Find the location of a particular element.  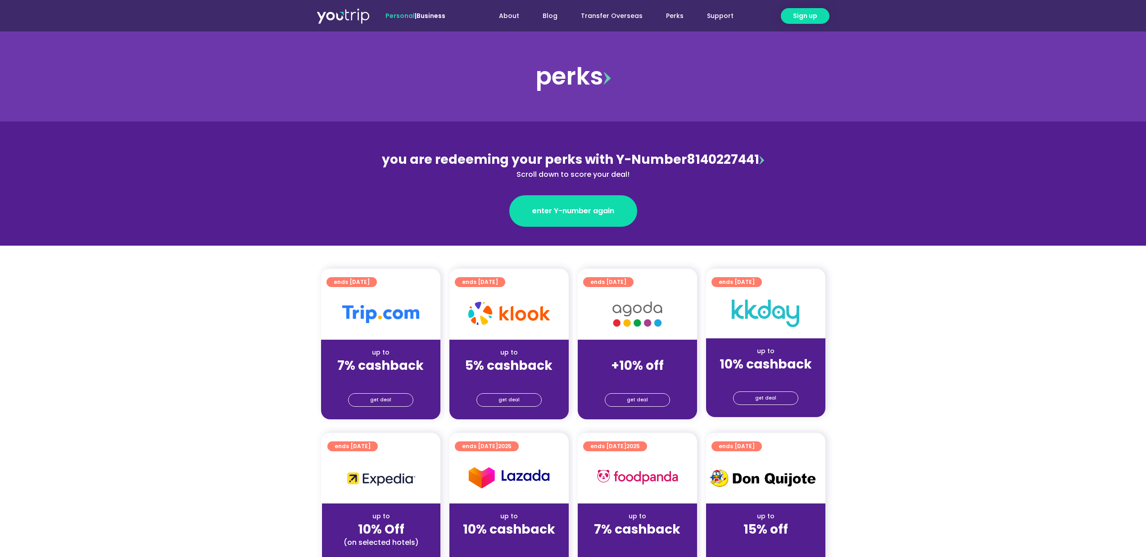

a: enter Y-number again is located at coordinates (573, 211).